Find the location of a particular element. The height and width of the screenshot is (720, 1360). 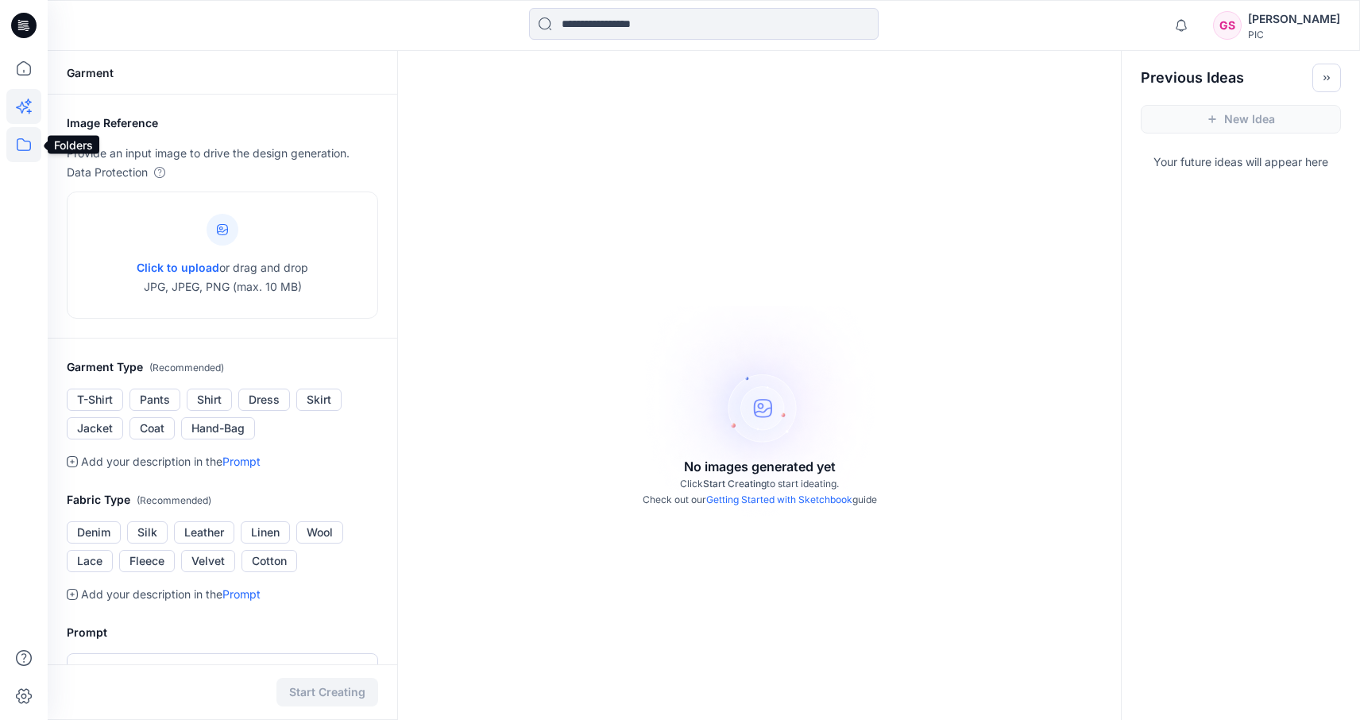

h2: Image Reference is located at coordinates (222, 123).